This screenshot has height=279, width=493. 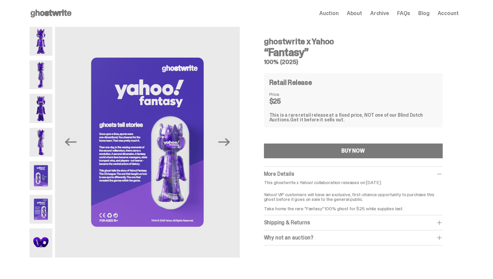 What do you see at coordinates (70, 142) in the screenshot?
I see `button: Previous` at bounding box center [70, 142].